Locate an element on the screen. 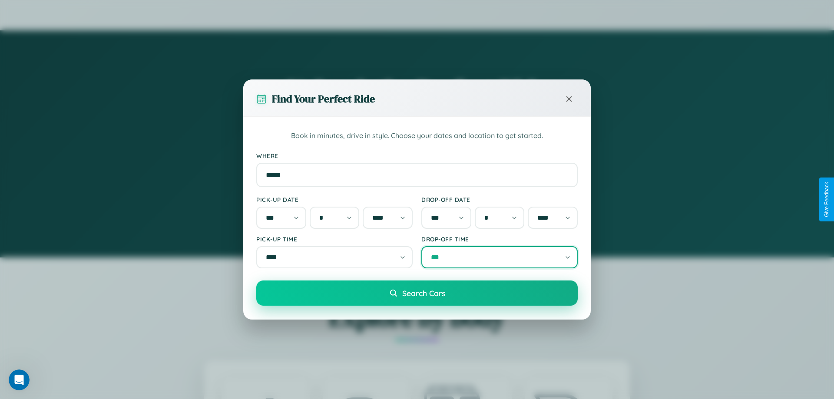 The image size is (834, 399). label: Where is located at coordinates (417, 156).